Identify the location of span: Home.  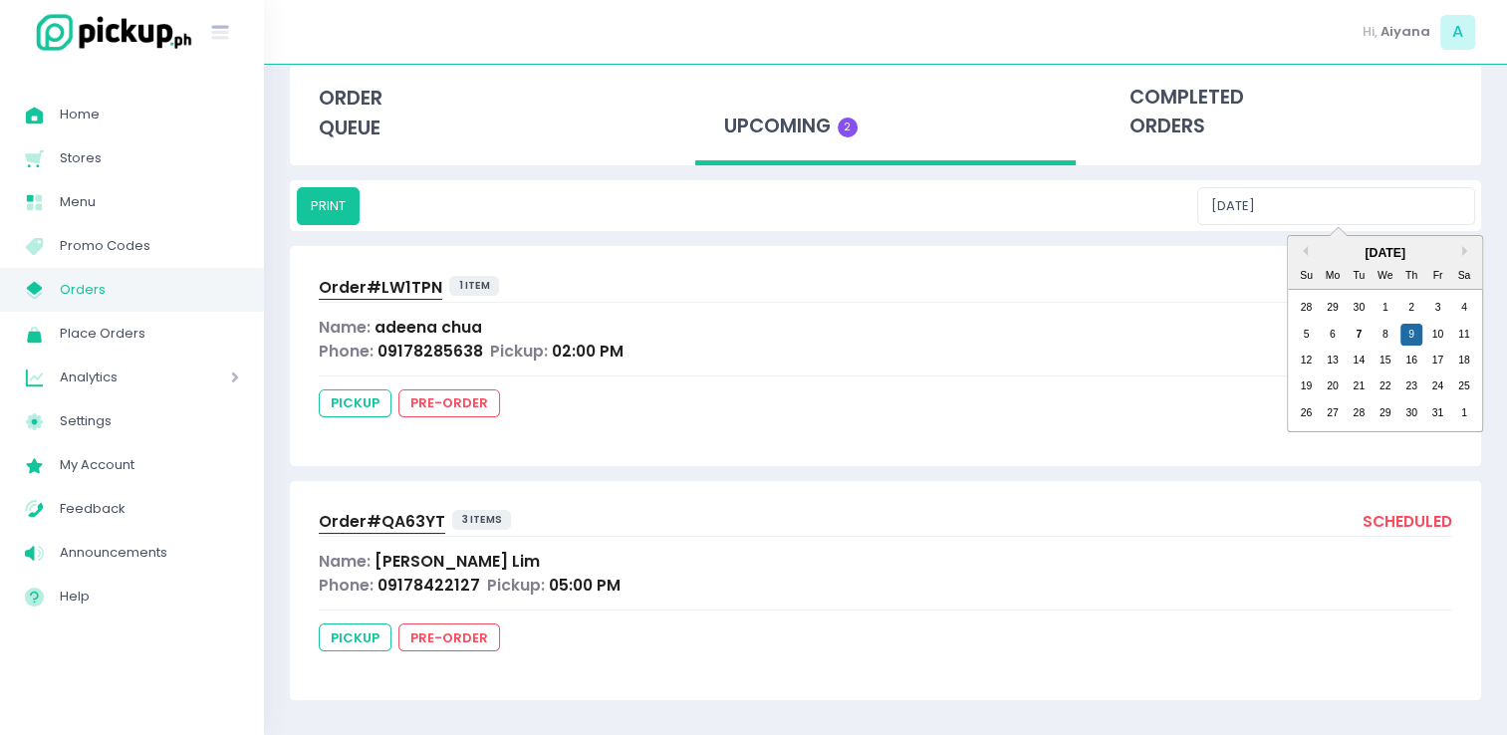
(149, 115).